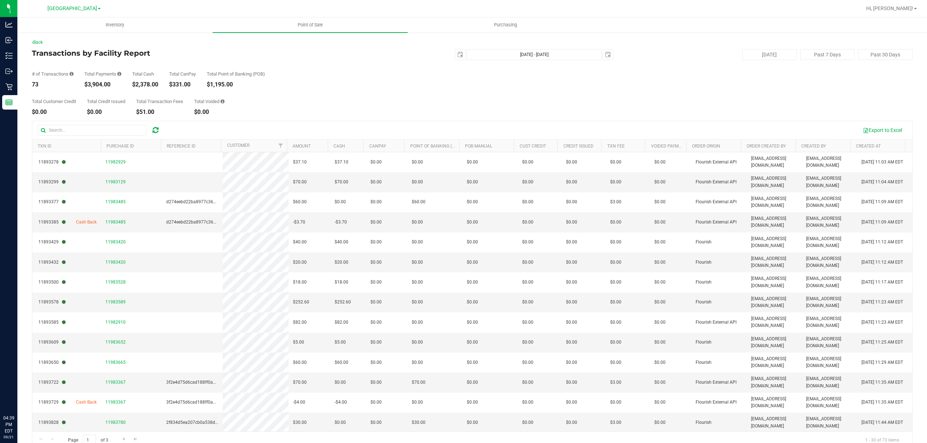 This screenshot has width=927, height=443. What do you see at coordinates (52, 403) in the screenshot?
I see `span: 11893729` at bounding box center [52, 403].